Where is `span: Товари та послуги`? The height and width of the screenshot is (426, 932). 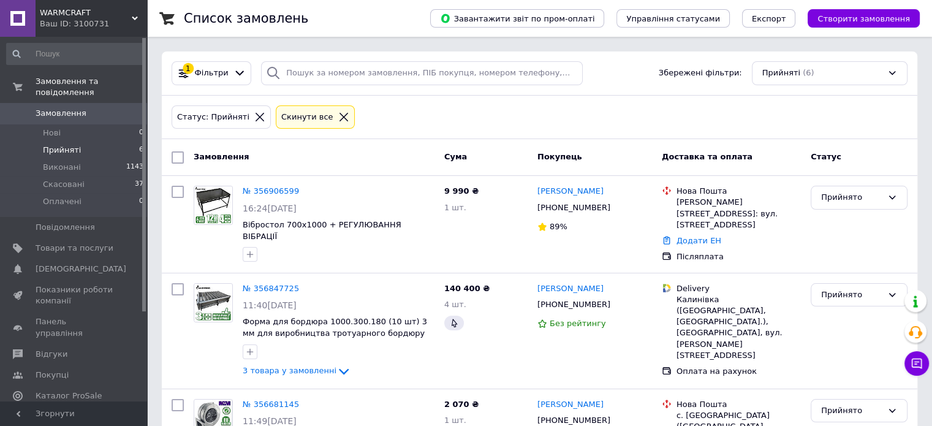
span: Товари та послуги is located at coordinates (74, 248).